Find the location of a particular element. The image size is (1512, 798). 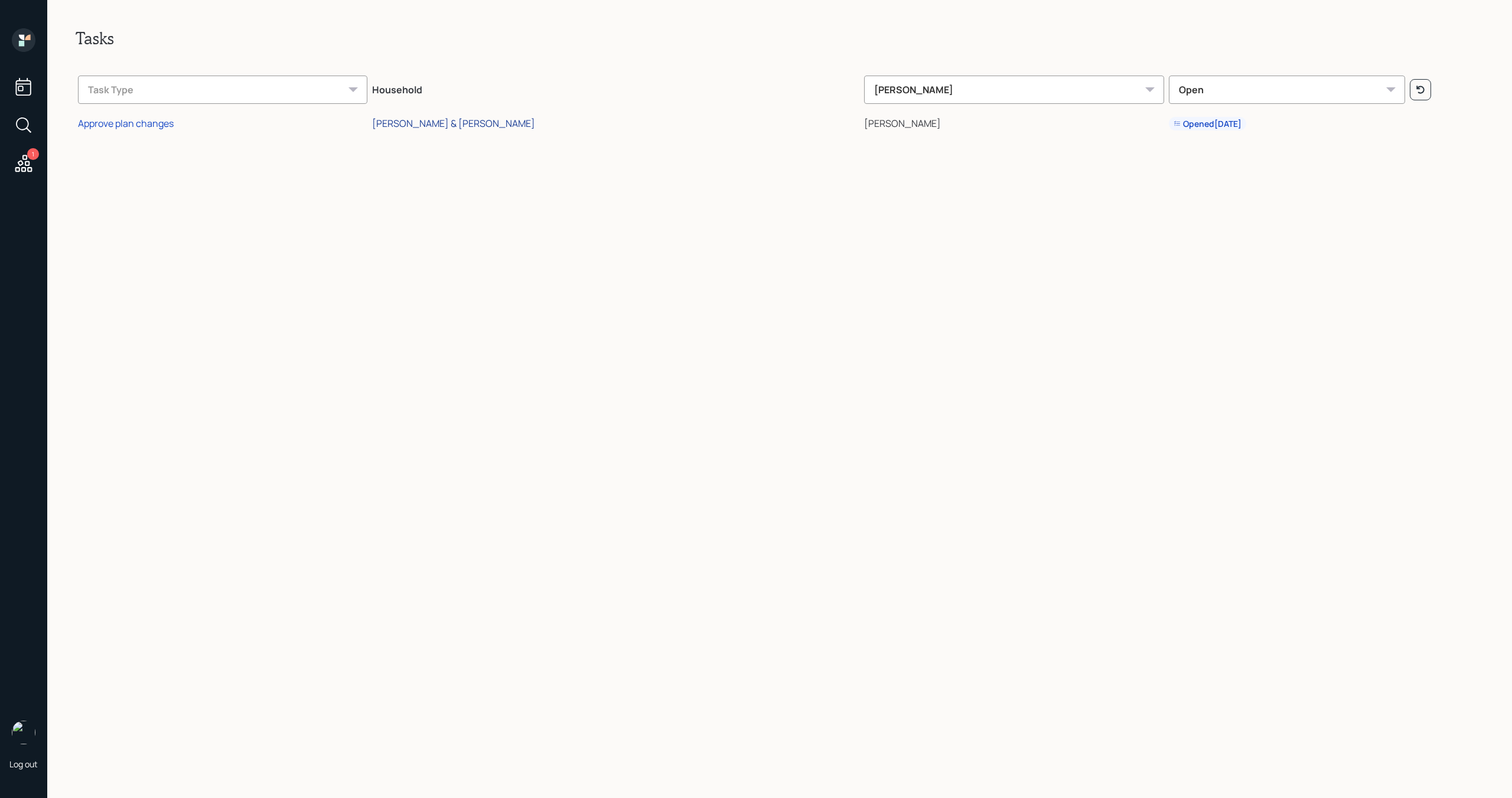

div: Log out is located at coordinates (24, 764).